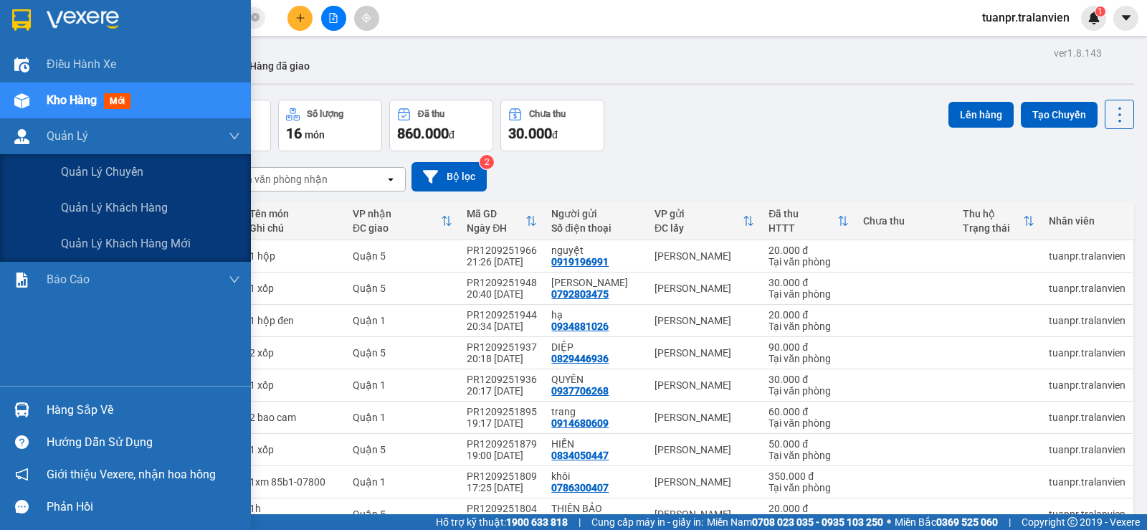 The height and width of the screenshot is (530, 1147). What do you see at coordinates (81, 64) in the screenshot?
I see `span: Điều hành xe` at bounding box center [81, 64].